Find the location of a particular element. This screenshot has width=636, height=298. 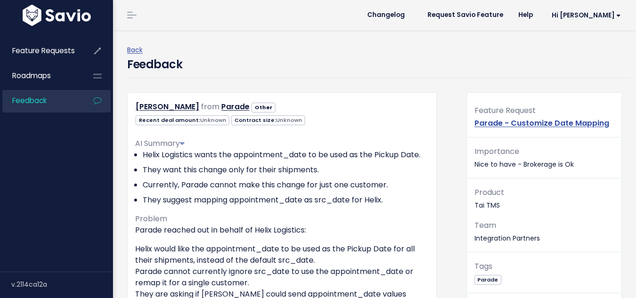

img: logo-white.9d6f32f41409.svg is located at coordinates (56, 15).